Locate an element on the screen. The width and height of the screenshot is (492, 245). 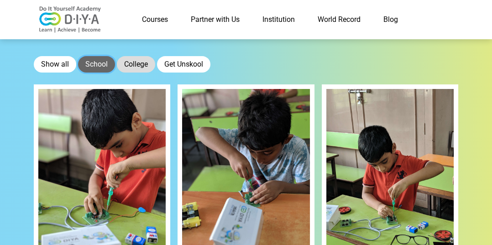
a: World Record is located at coordinates (339, 20).